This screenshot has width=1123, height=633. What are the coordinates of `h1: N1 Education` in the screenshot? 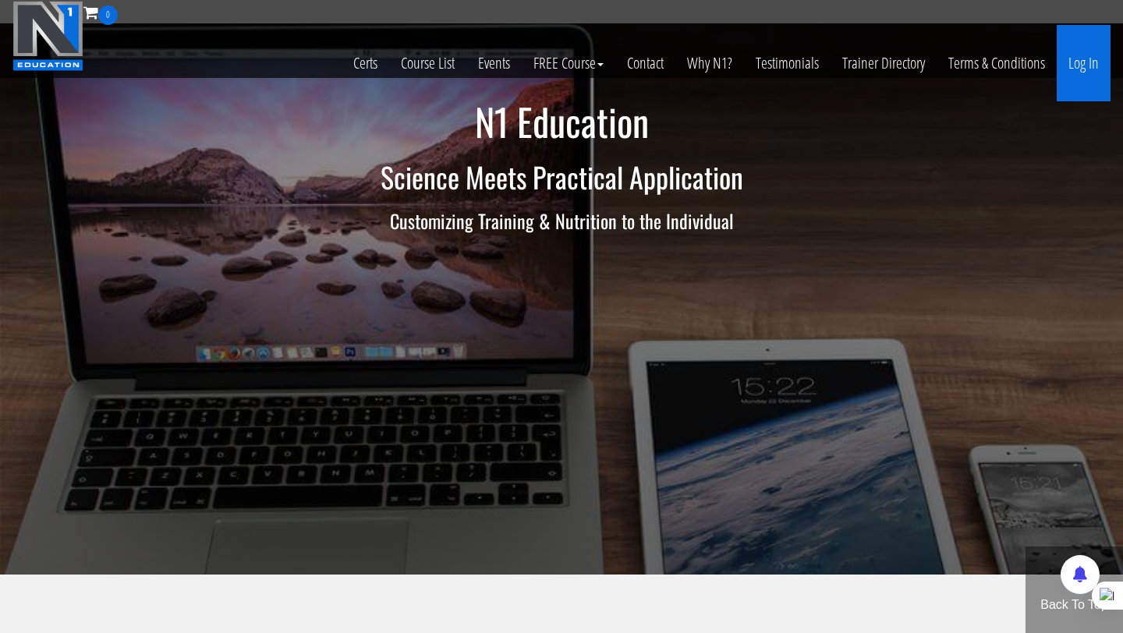 It's located at (562, 122).